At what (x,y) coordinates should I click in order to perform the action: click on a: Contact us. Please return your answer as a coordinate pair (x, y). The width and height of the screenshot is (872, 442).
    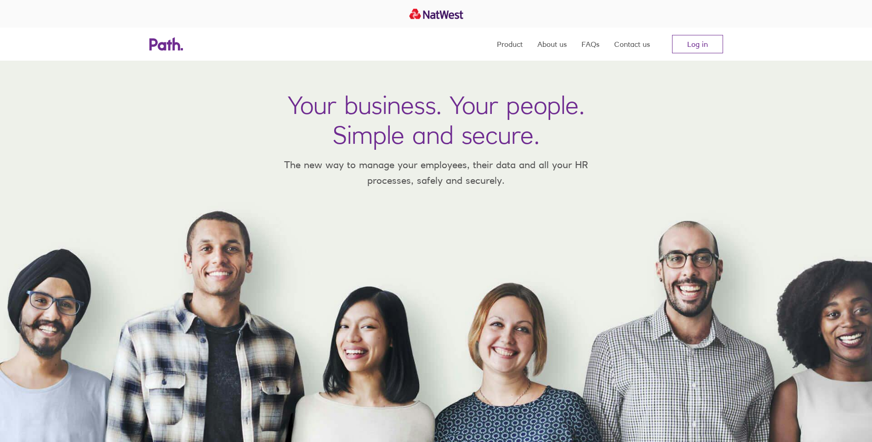
    Looking at the image, I should click on (632, 44).